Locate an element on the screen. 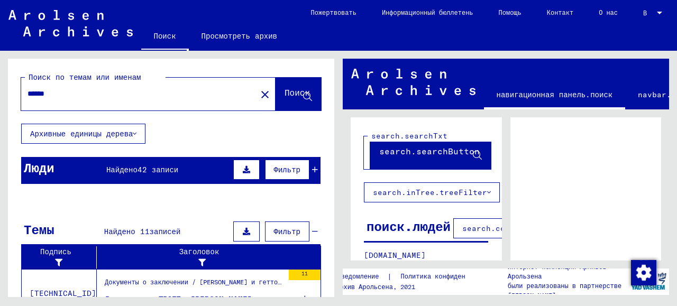 This screenshot has width=677, height=306. font: Просмотреть архив is located at coordinates (239, 36).